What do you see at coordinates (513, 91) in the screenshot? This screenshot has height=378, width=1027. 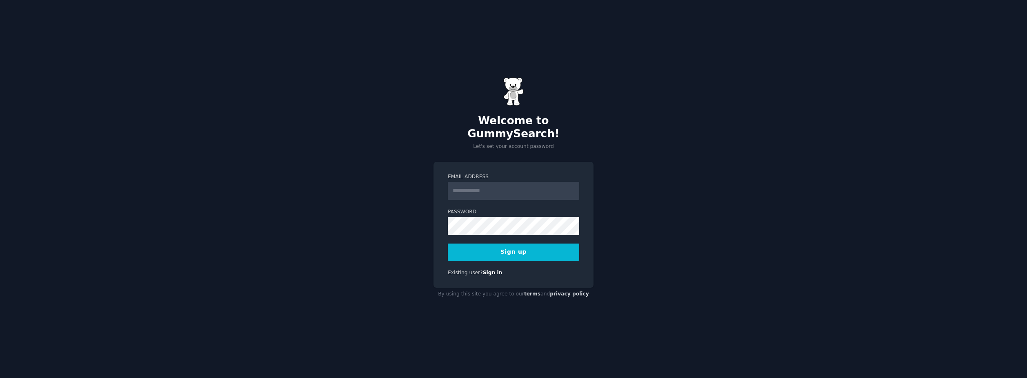 I see `img: Gummy Bear` at bounding box center [513, 91].